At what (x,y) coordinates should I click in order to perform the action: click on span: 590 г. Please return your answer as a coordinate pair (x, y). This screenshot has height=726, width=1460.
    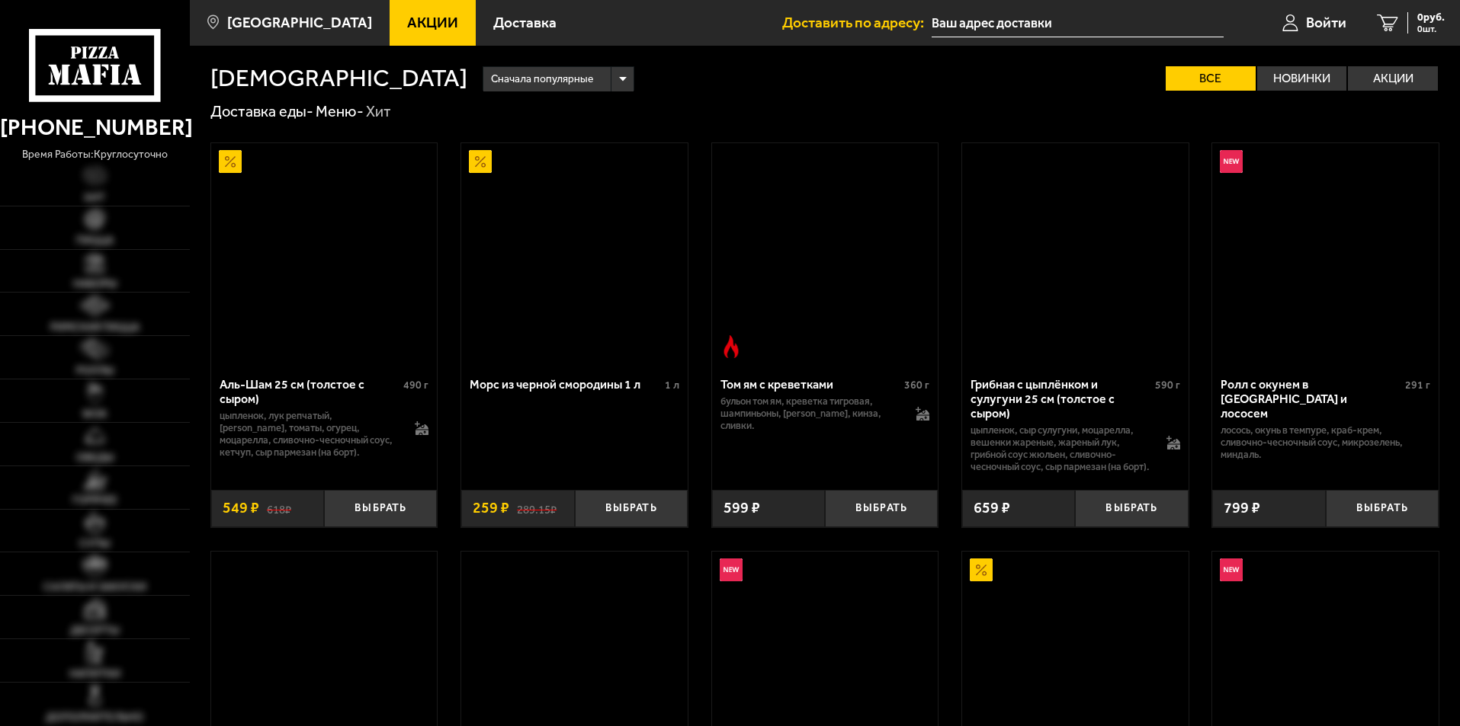
    Looking at the image, I should click on (1167, 385).